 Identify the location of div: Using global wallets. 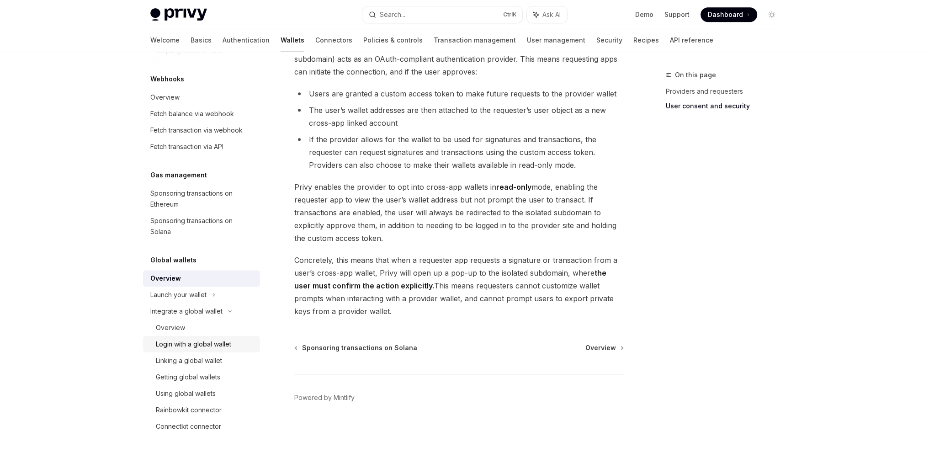
(186, 394).